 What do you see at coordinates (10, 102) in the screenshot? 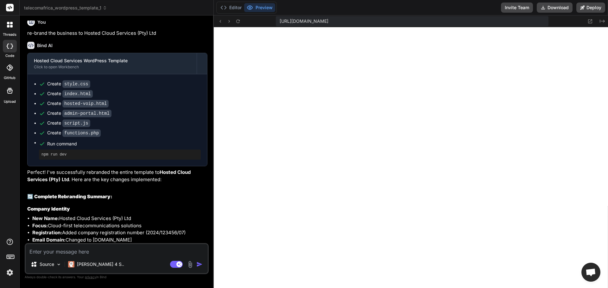
I see `label: Upload` at bounding box center [10, 102].